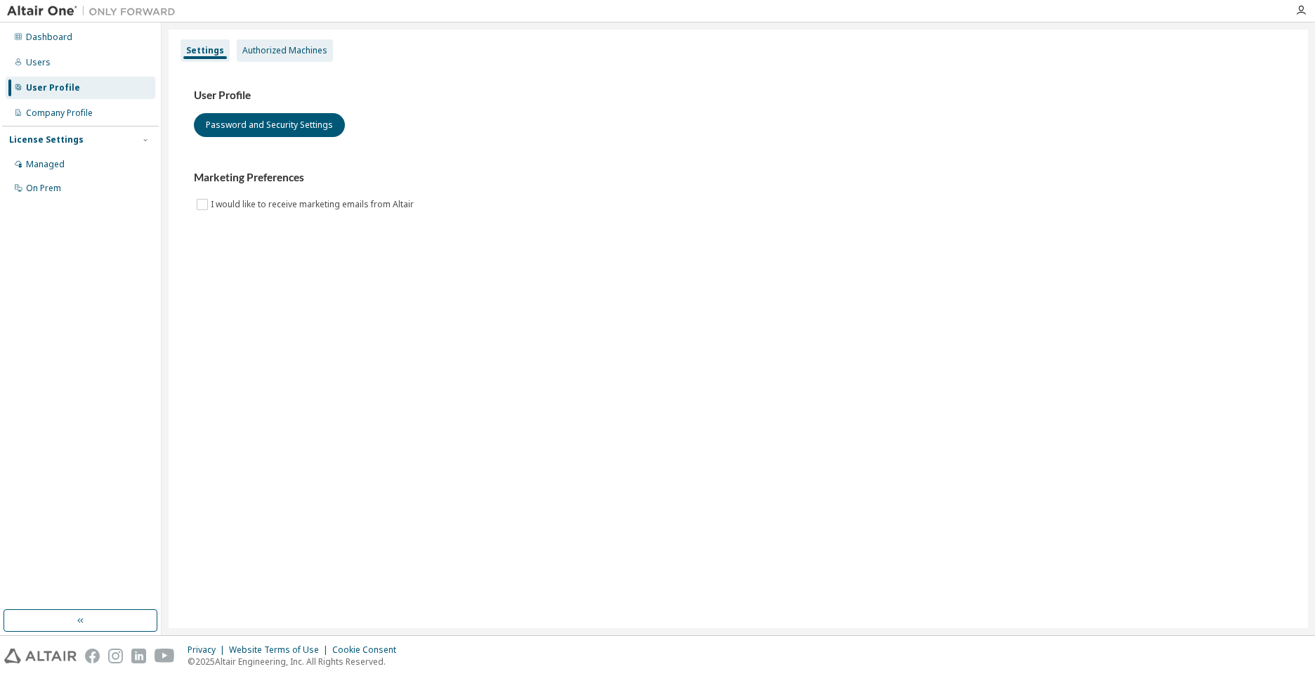 The image size is (1315, 676). I want to click on div: Website Terms of Use, so click(280, 650).